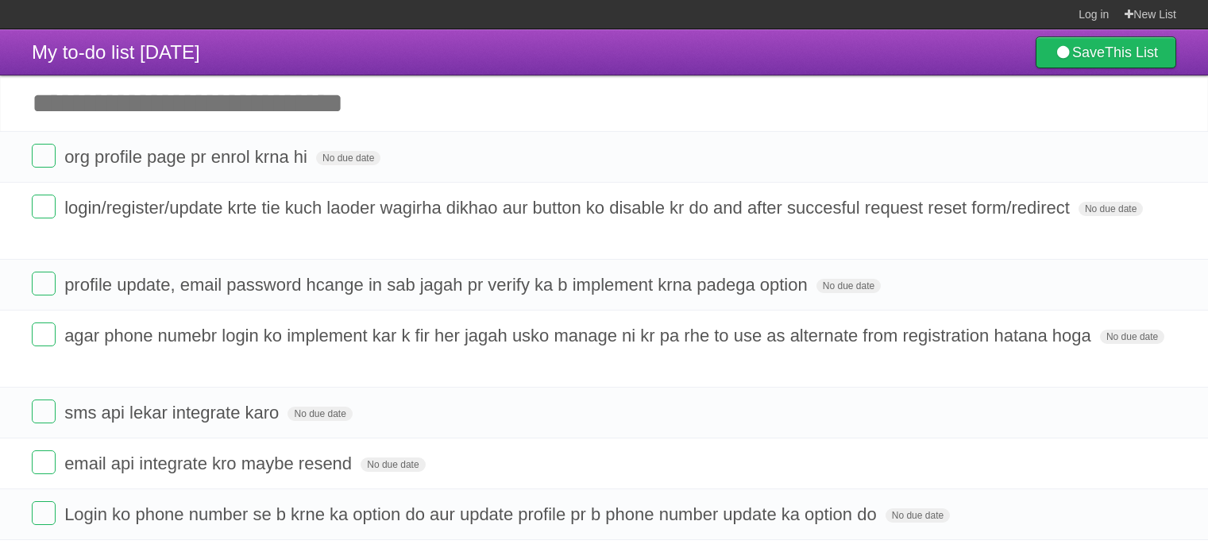 This screenshot has height=552, width=1208. I want to click on span: agar phone numebr login ko implement kar k fir her jagah usko manage ni kr pa rhe to use as alter..., so click(580, 335).